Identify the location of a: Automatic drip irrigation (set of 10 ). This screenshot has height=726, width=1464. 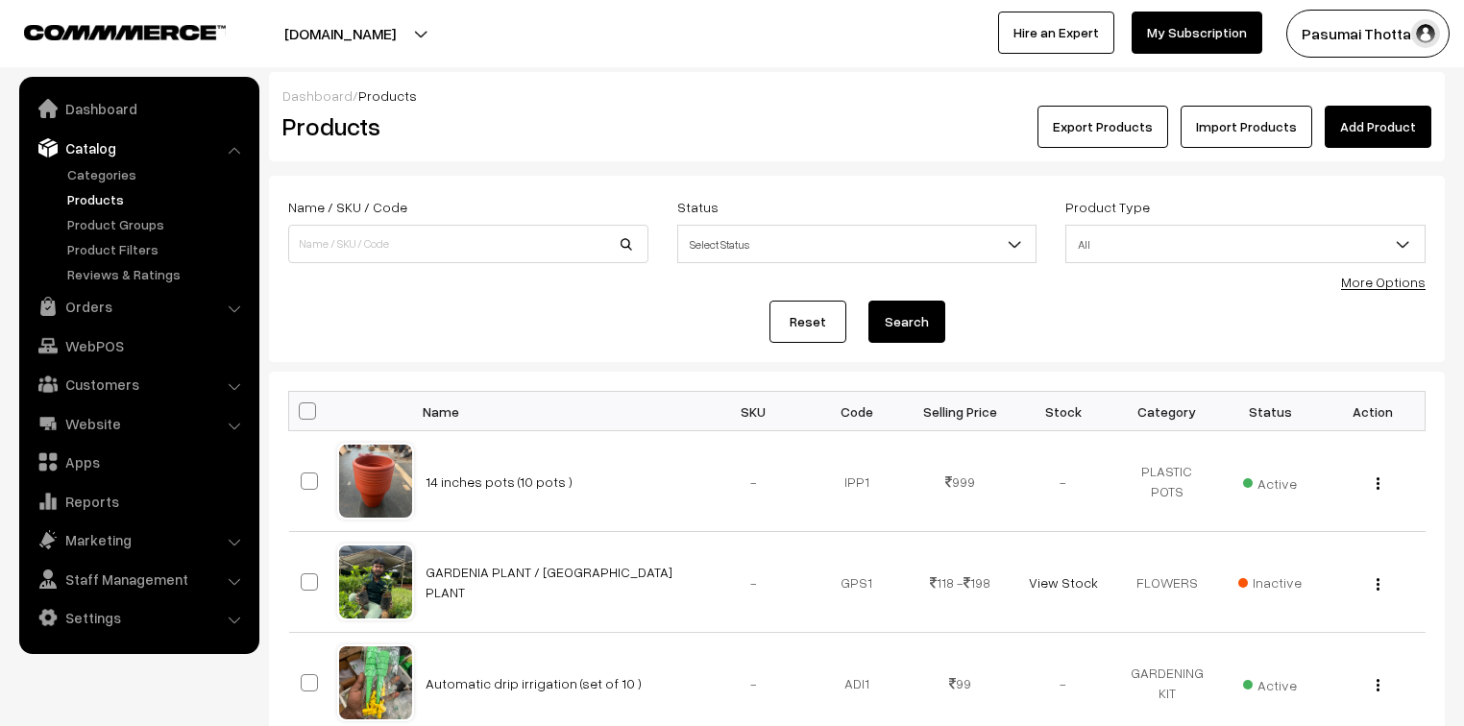
(533, 683).